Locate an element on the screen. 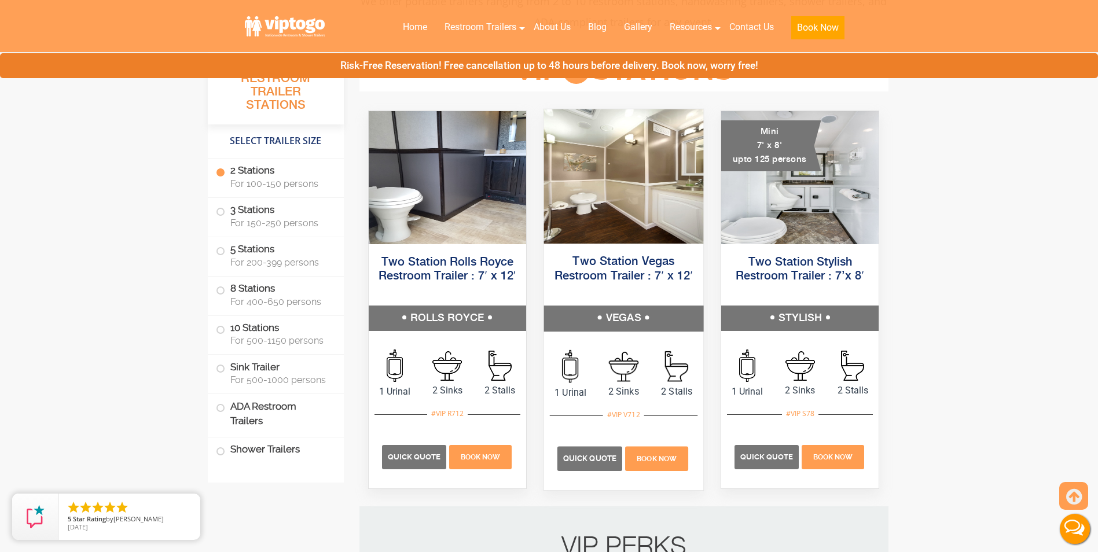 This screenshot has height=552, width=1098. div: Mini 7' x 8' upto 125 persons is located at coordinates (771, 146).